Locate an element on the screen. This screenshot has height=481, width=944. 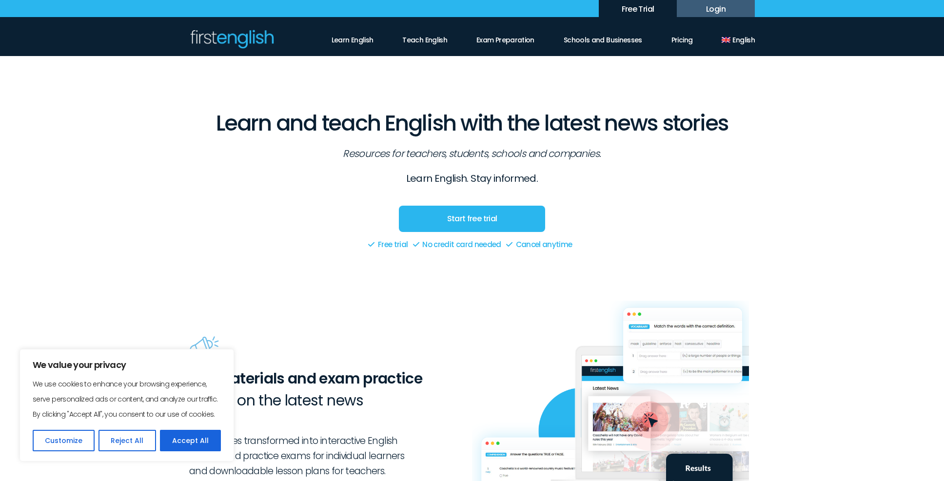
strong: Learn English. Stay informed. is located at coordinates (472, 179).